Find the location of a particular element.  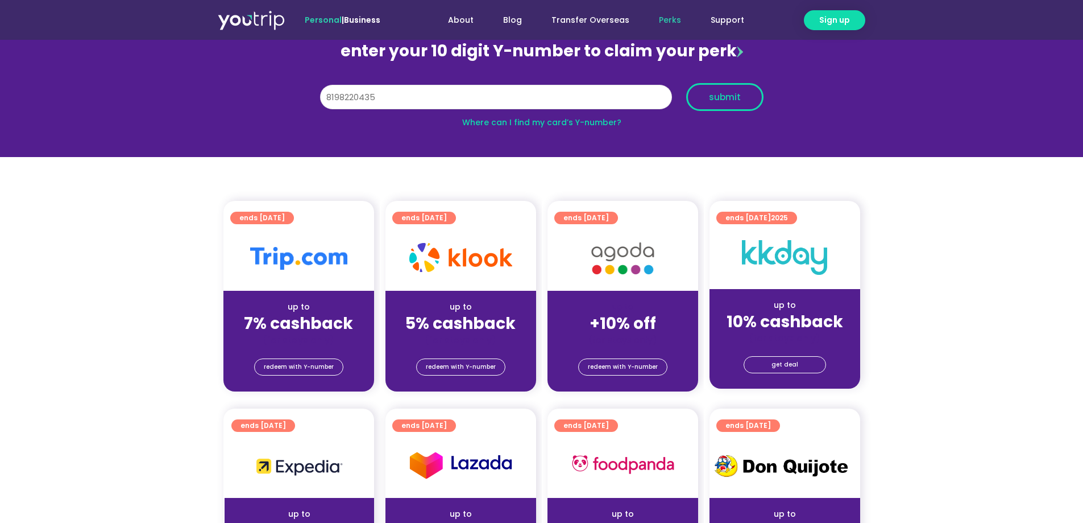

a: Where can I find my card’s Y-number? is located at coordinates (542, 122).